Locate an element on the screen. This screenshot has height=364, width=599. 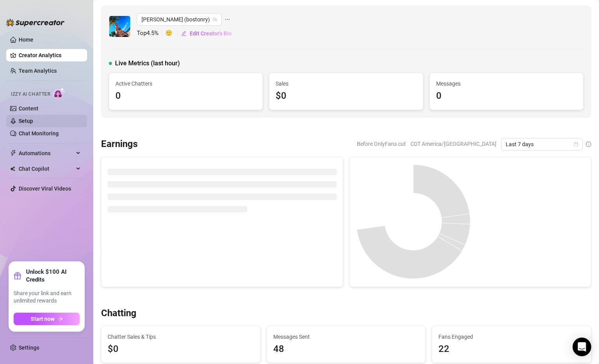
span: calendar is located at coordinates (576, 144).